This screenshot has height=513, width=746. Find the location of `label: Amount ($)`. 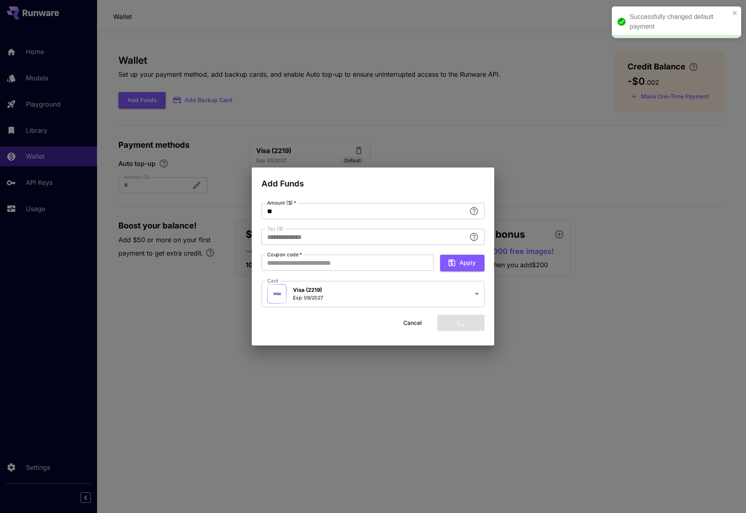

label: Amount ($) is located at coordinates (282, 203).